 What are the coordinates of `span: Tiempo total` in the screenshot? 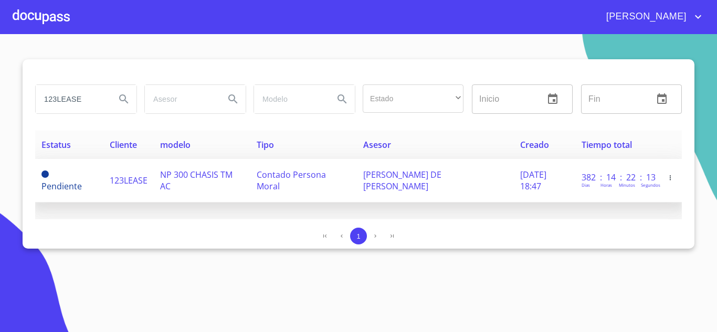 It's located at (606, 145).